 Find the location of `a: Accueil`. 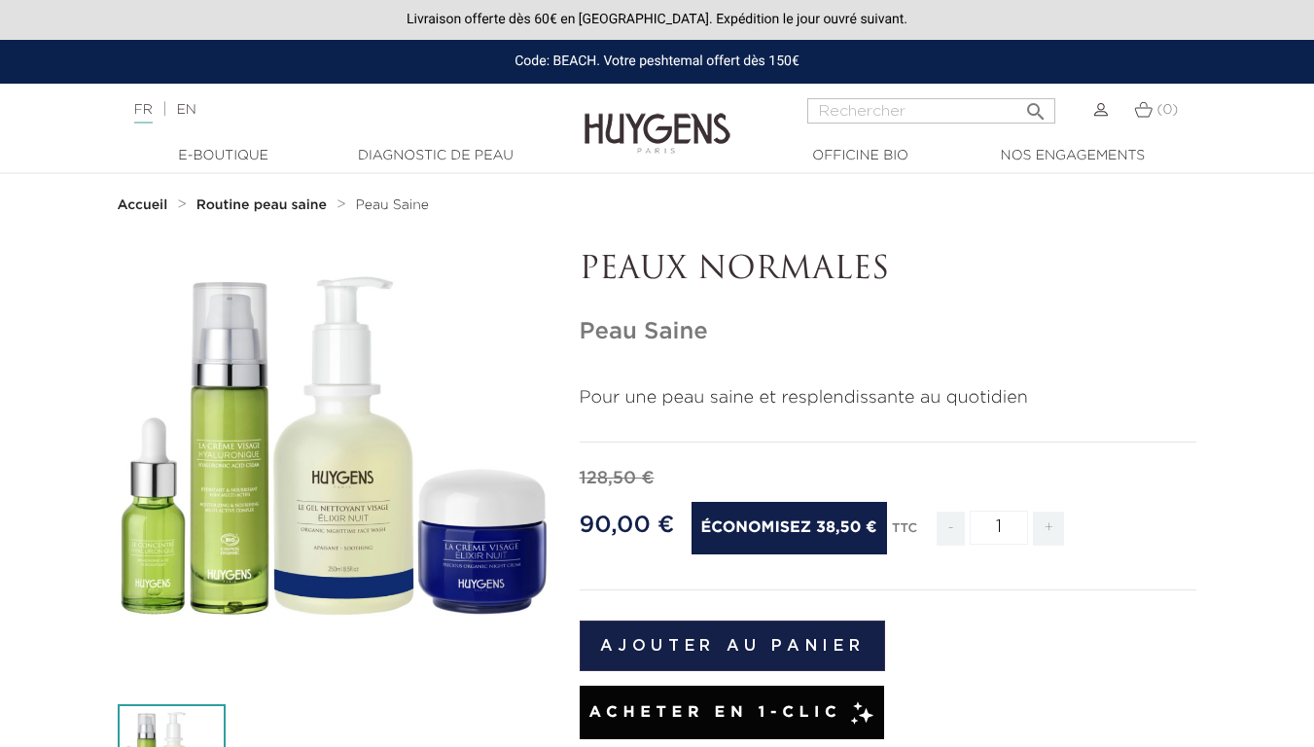

a: Accueil is located at coordinates (145, 205).